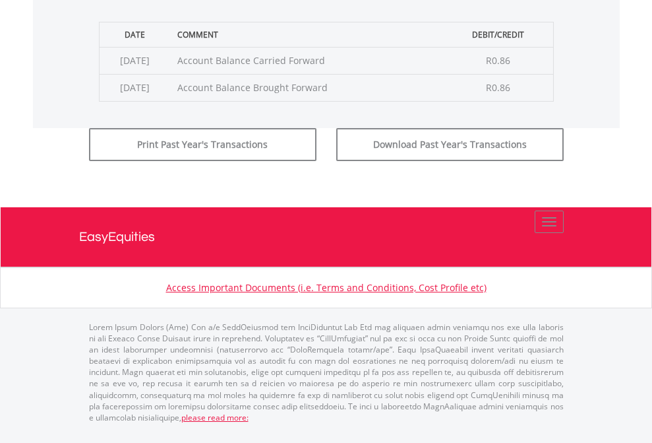 The image size is (652, 443). Describe the element at coordinates (307, 87) in the screenshot. I see `td: Account Balance Brought Forward` at that location.